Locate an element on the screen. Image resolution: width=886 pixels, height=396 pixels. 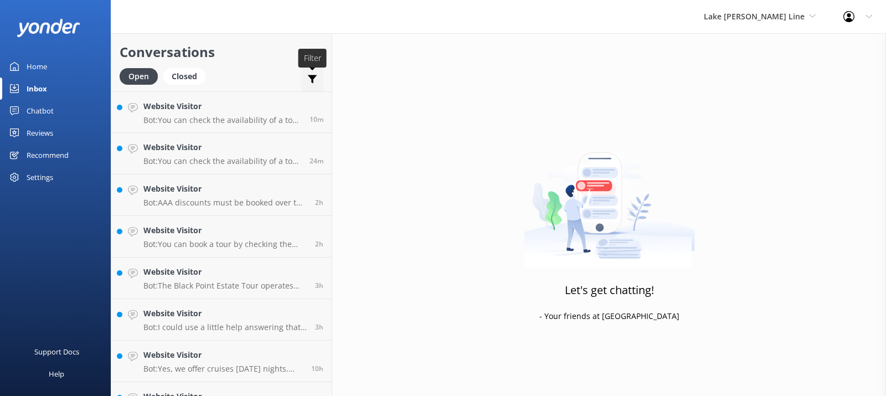
a: Closed is located at coordinates (187, 76).